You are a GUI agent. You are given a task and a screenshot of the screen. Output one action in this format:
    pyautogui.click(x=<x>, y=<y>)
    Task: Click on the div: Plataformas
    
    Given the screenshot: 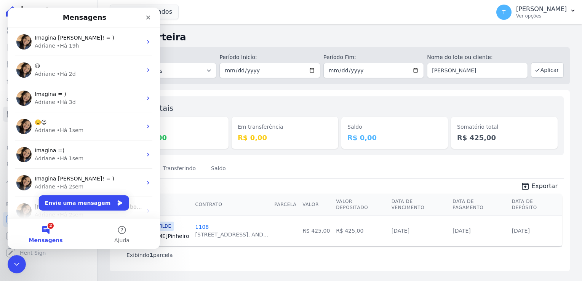 What is the action you would take?
    pyautogui.click(x=48, y=204)
    